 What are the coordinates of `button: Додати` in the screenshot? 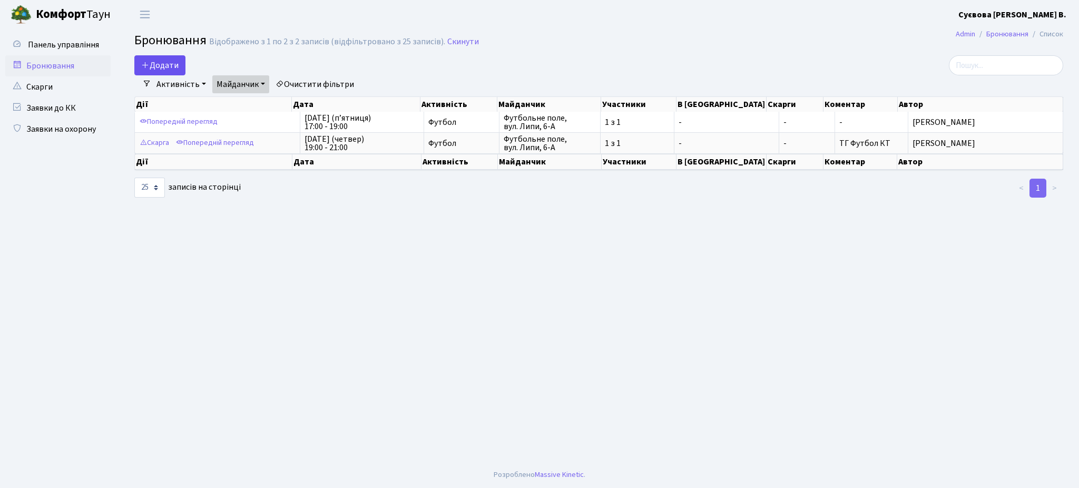 It's located at (160, 65).